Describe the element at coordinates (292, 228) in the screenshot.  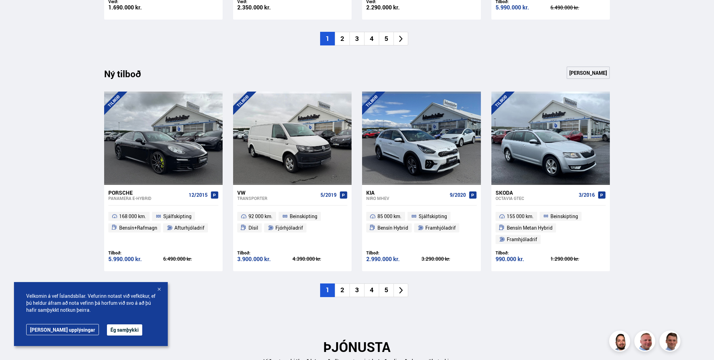
I see `a: VW Transporter 5/2019 92 000 km. Beinskipting Dísil Fjórhjóladrif Tilboð: 3.900.000 kr. 4.390.000...` at that location.